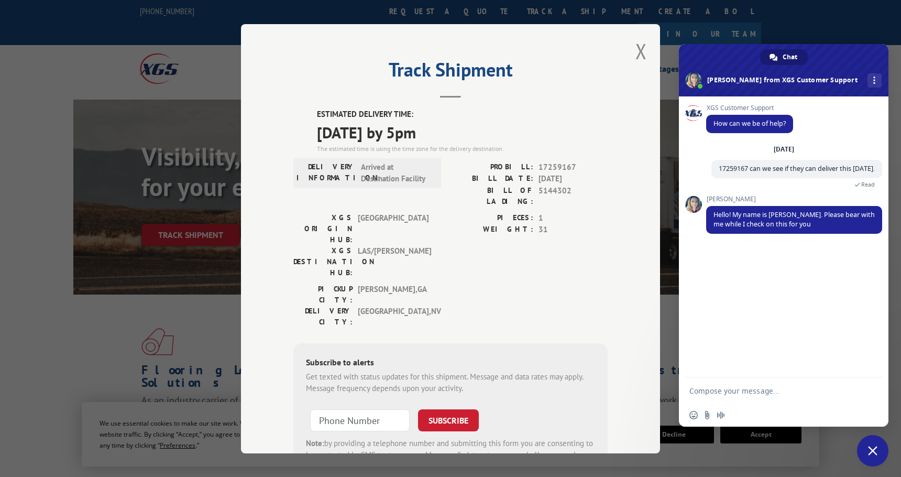 Image resolution: width=901 pixels, height=477 pixels. Describe the element at coordinates (573, 230) in the screenshot. I see `span: 31` at that location.